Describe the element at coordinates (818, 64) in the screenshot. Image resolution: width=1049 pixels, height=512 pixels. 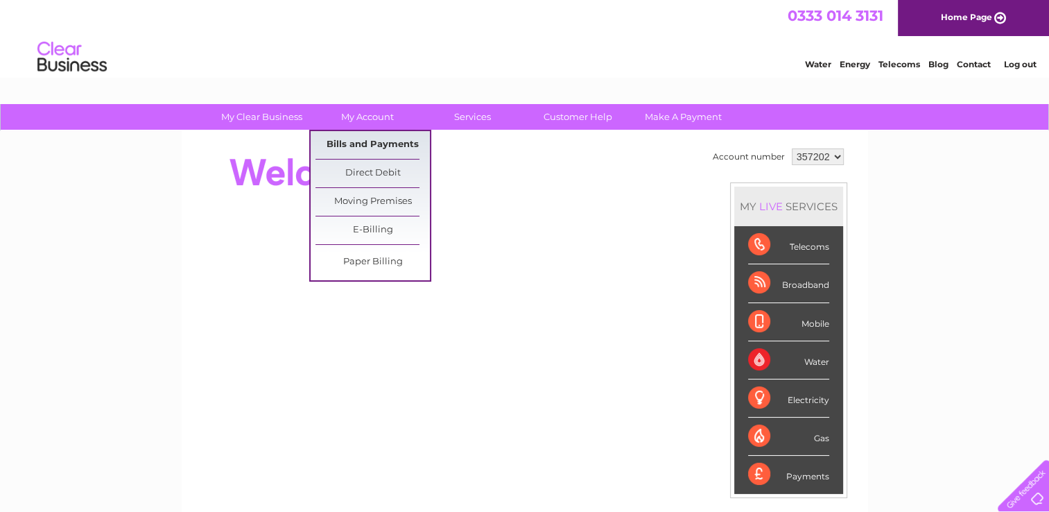
I see `a: Water` at that location.